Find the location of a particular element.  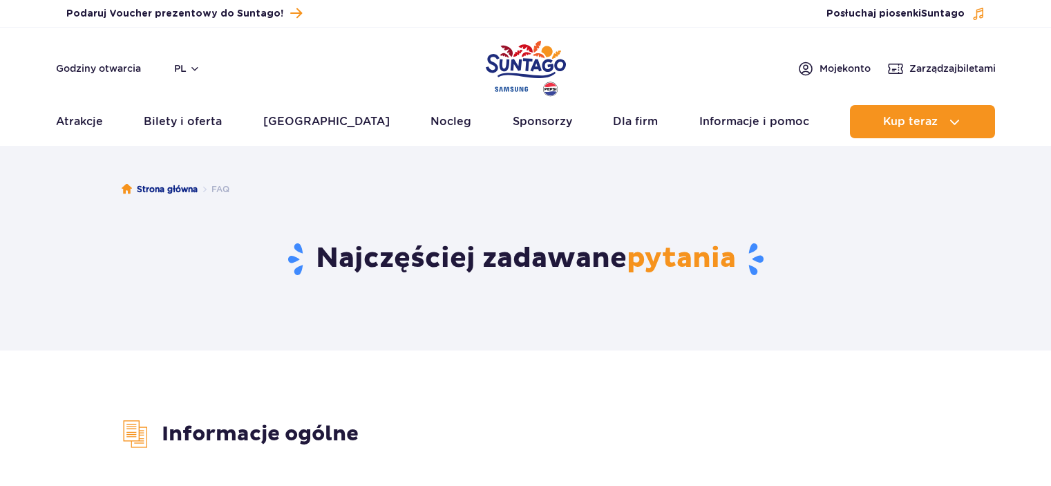

a: Podaruj Voucher prezentowy do Suntago! is located at coordinates (184, 13).